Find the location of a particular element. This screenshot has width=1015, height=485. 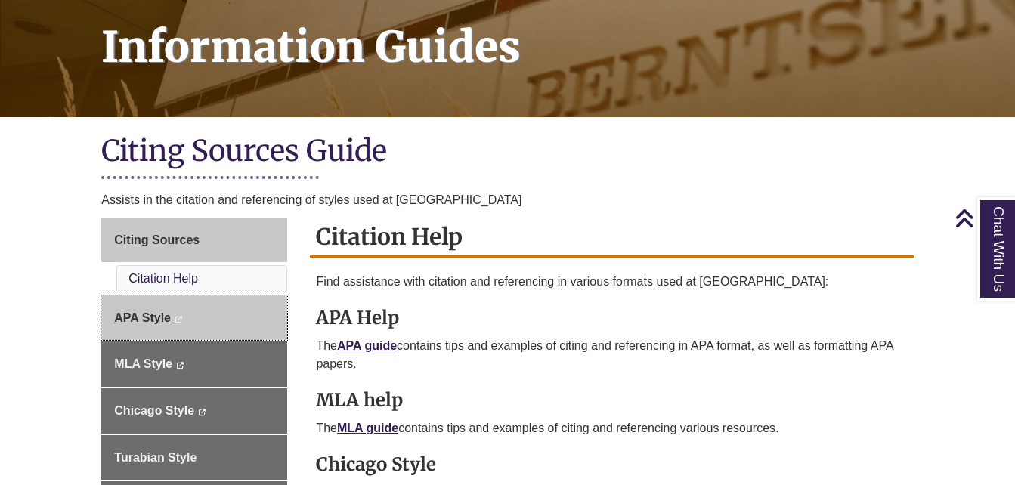

a: APA Style is located at coordinates (194, 318).